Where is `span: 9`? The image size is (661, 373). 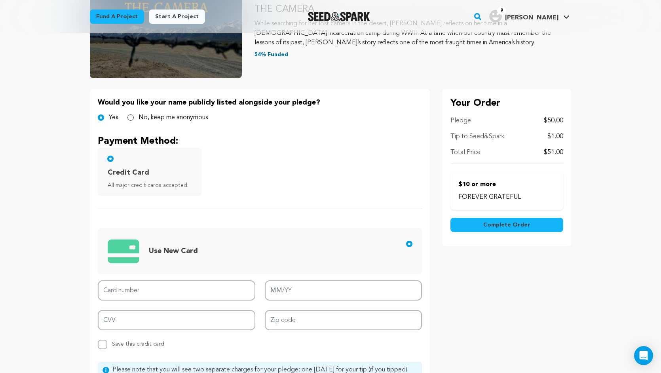 span: 9 is located at coordinates (501, 11).